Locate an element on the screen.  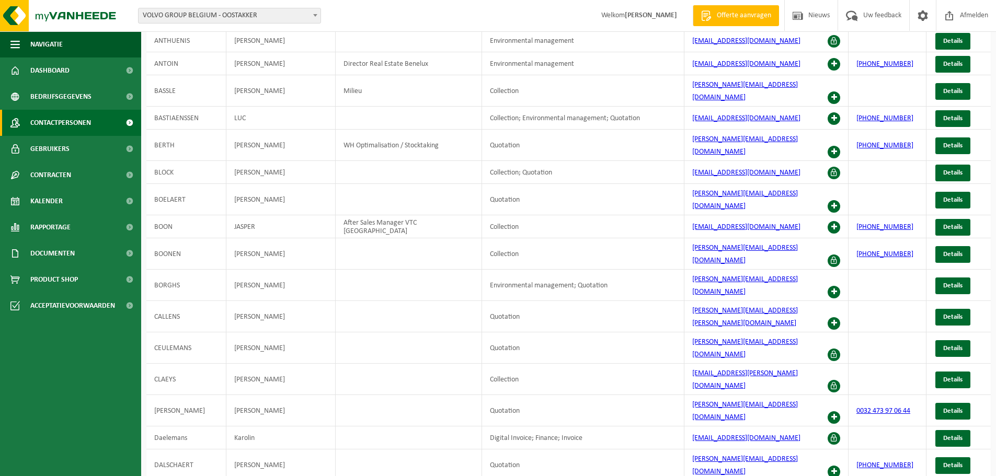
span: Gebruikers is located at coordinates (50, 149).